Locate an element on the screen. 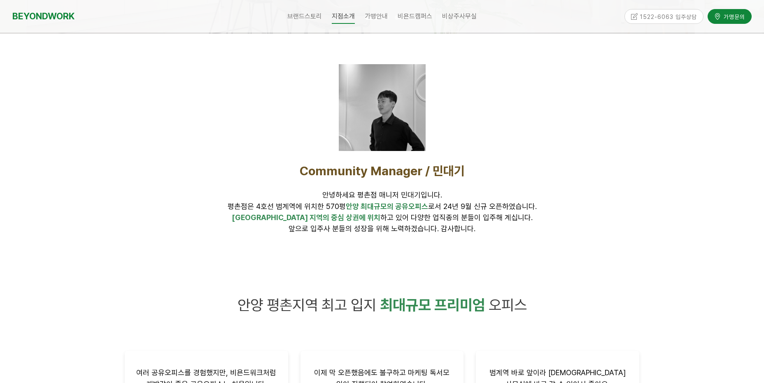 This screenshot has width=764, height=383. span: Community Manager / 민대기 is located at coordinates (382, 171).